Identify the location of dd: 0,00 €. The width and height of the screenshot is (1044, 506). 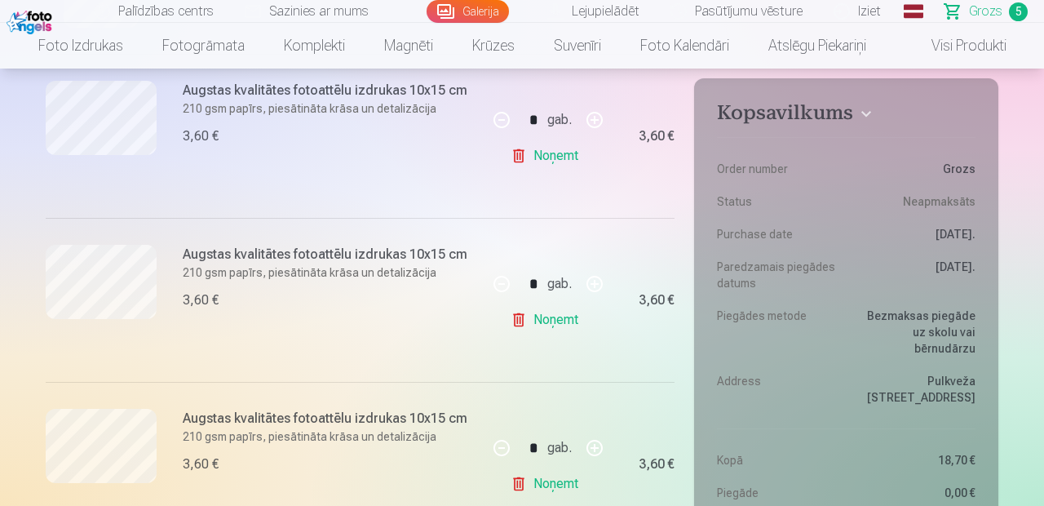
(915, 493).